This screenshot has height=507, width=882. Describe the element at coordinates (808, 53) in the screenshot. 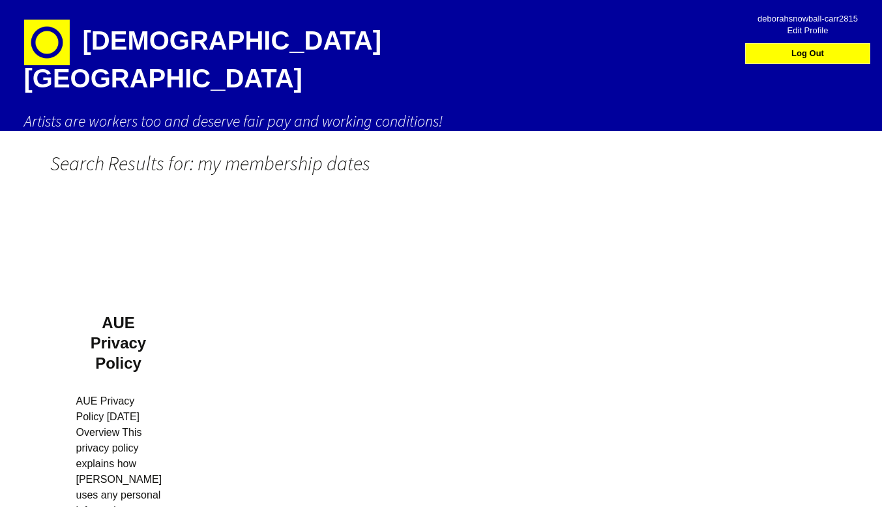

I see `a: Log Out` at that location.